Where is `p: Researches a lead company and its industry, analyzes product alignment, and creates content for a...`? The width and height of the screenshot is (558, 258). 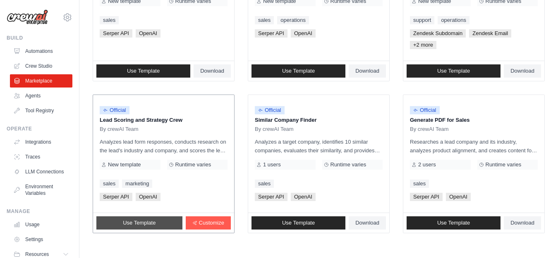
p: Researches a lead company and its industry, analyzes product alignment, and creates content for a... is located at coordinates (473, 146).